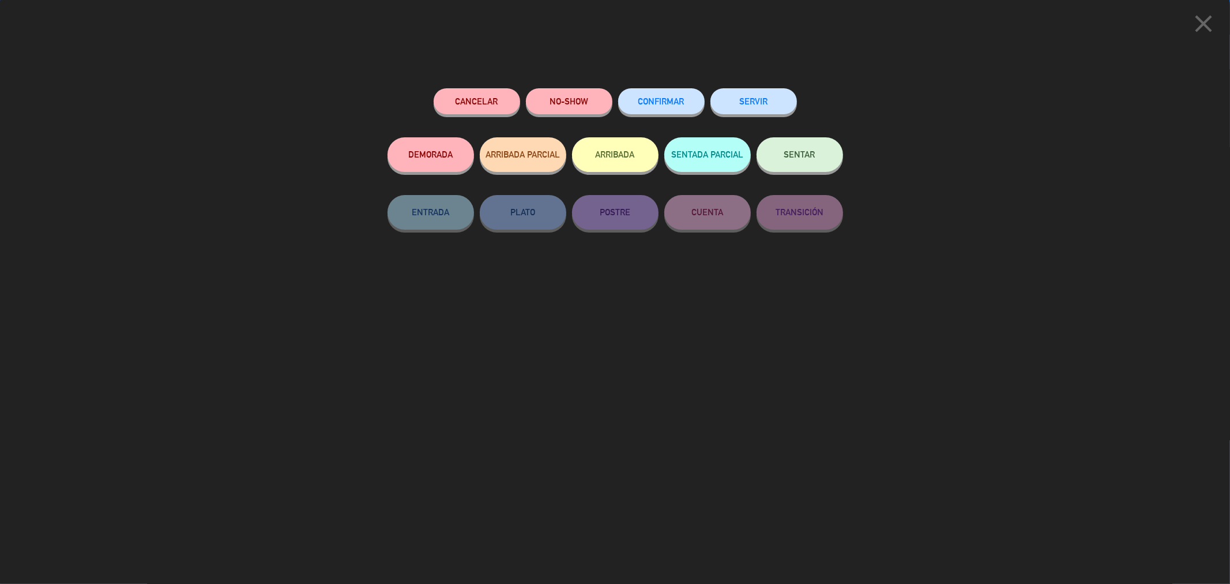 This screenshot has height=584, width=1230. I want to click on button: PLATO, so click(523, 212).